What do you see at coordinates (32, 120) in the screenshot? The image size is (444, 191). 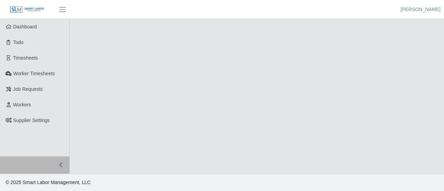 I see `span: Supplier Settings` at bounding box center [32, 120].